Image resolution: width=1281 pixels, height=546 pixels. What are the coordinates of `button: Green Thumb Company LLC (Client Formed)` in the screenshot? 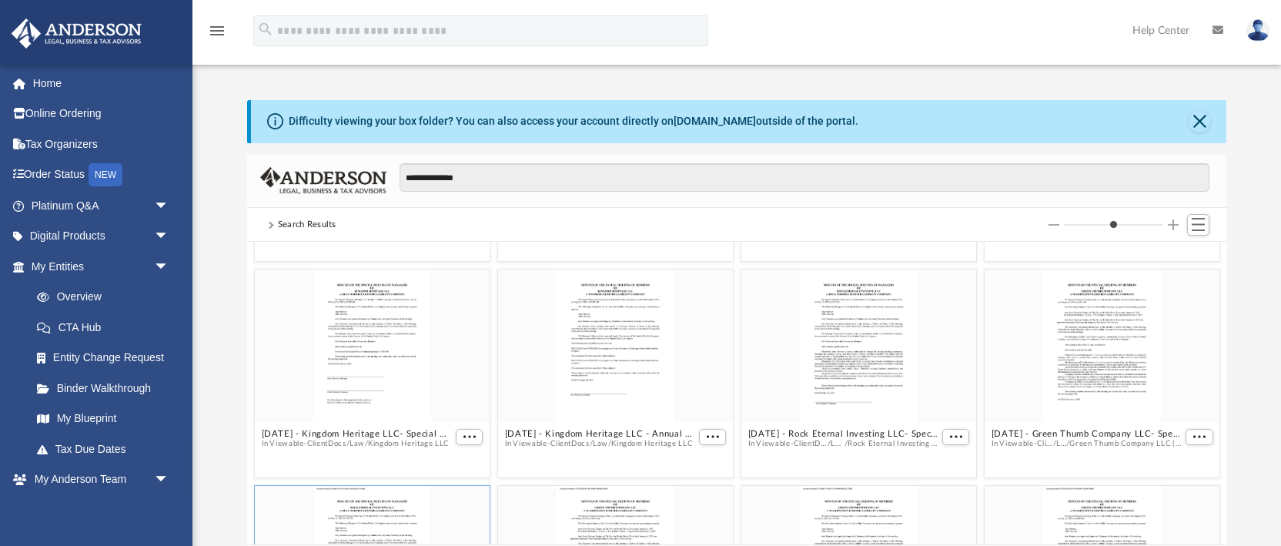 It's located at (1125, 443).